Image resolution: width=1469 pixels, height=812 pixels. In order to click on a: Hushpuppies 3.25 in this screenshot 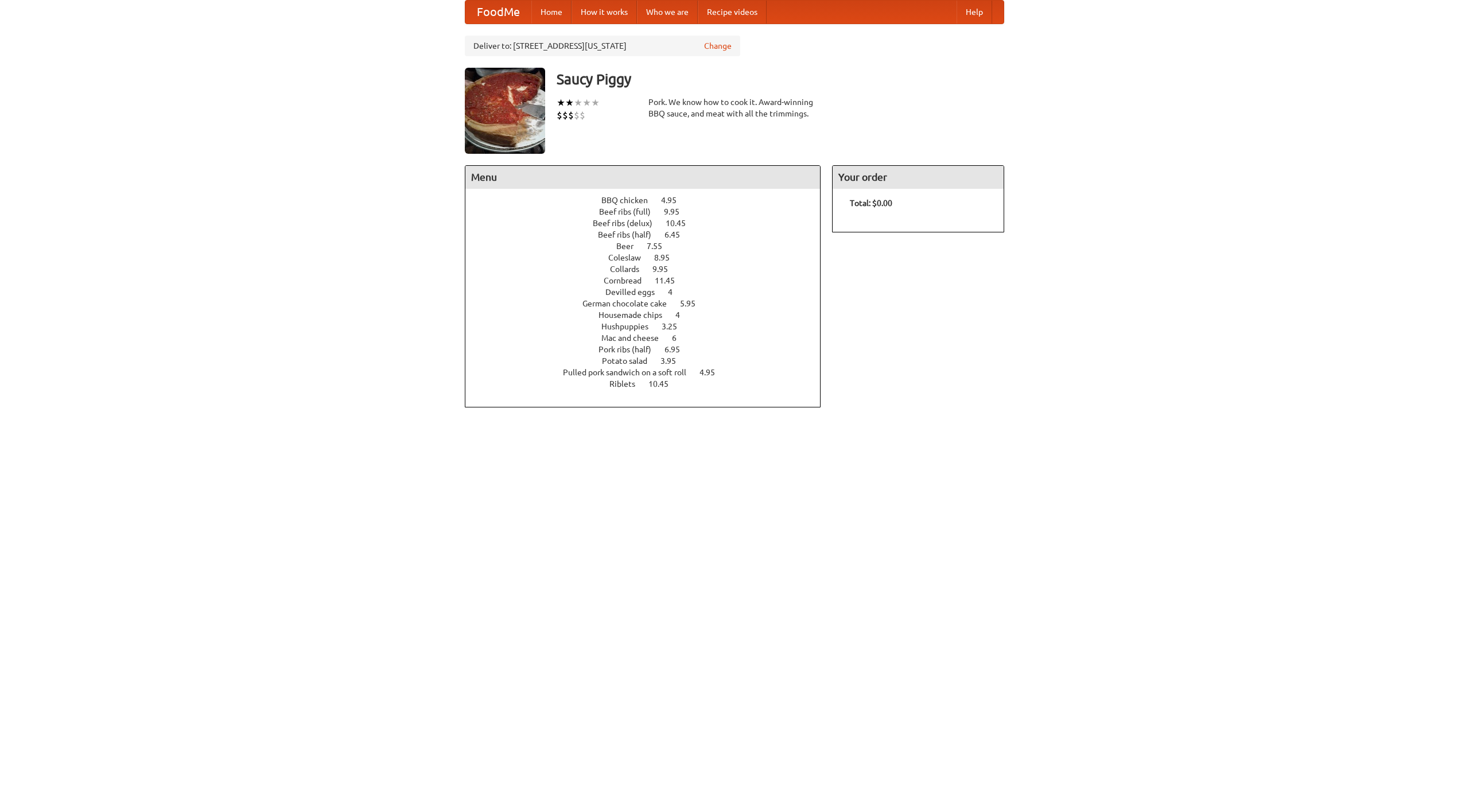, I will do `click(650, 327)`.